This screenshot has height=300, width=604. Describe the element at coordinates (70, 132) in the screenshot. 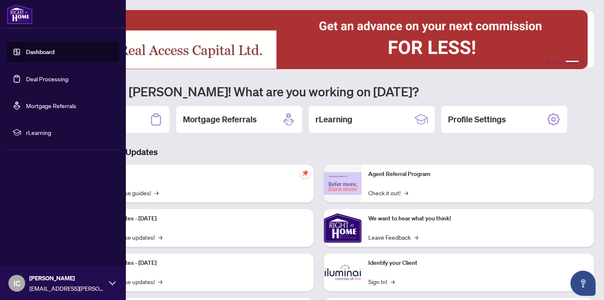

I see `span: rLearning` at that location.